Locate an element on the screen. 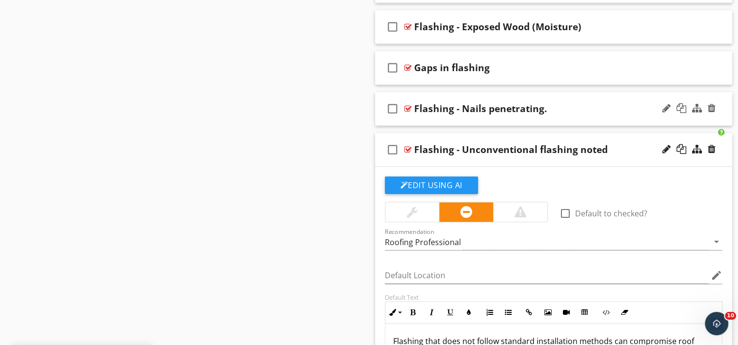 This screenshot has width=738, height=345. button: Italic (Ctrl+I) is located at coordinates (432, 313).